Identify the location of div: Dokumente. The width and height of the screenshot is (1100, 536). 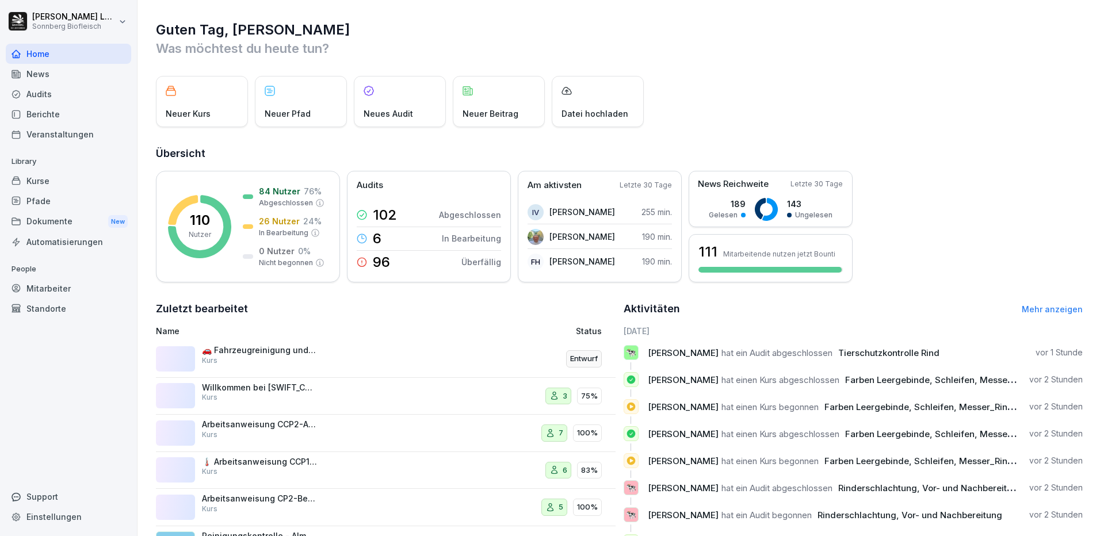
(68, 222).